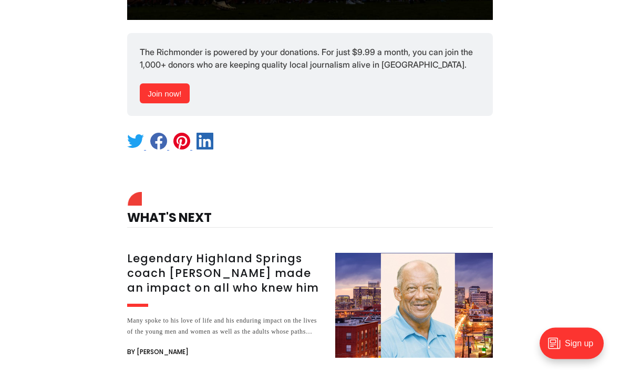 The image size is (620, 374). Describe the element at coordinates (225, 327) in the screenshot. I see `div: Many spoke to his love of life and his enduring impact on the lives of the young men and women as...` at that location.